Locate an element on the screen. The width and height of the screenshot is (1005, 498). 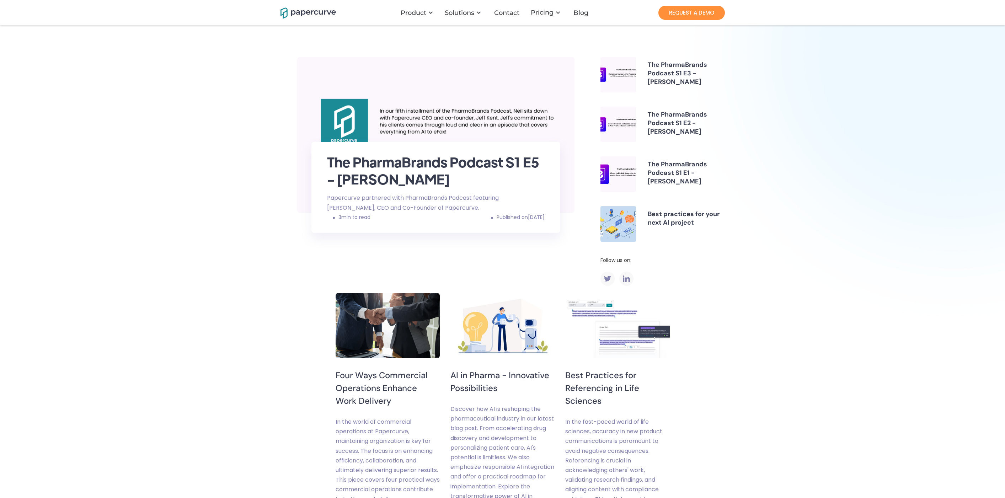
div: Follow us on: is located at coordinates (616, 260).